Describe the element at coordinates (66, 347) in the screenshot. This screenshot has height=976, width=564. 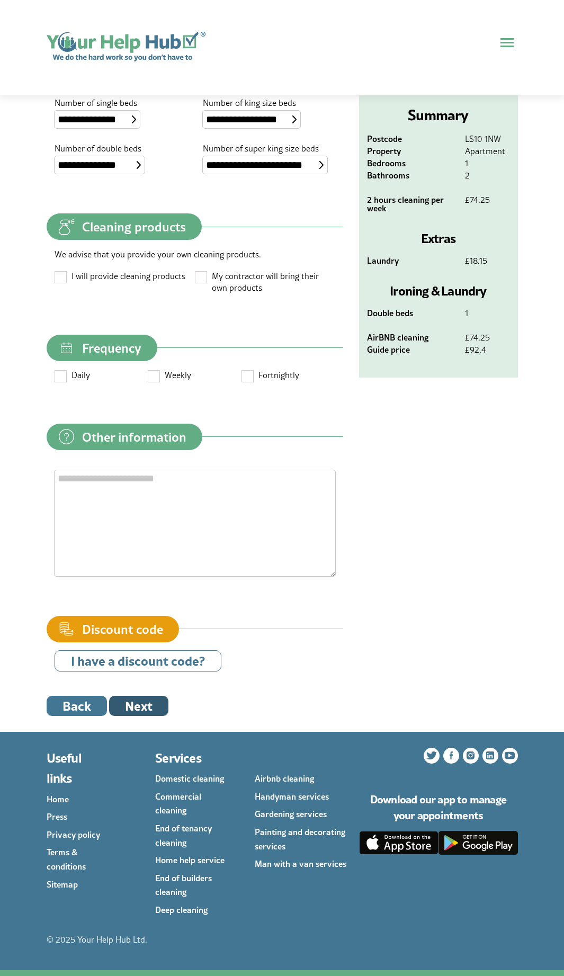
I see `img: frequency.svg` at that location.